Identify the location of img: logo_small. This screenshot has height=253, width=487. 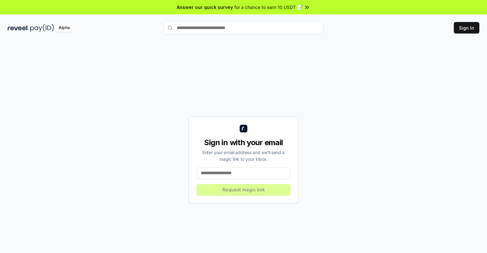
(243, 129).